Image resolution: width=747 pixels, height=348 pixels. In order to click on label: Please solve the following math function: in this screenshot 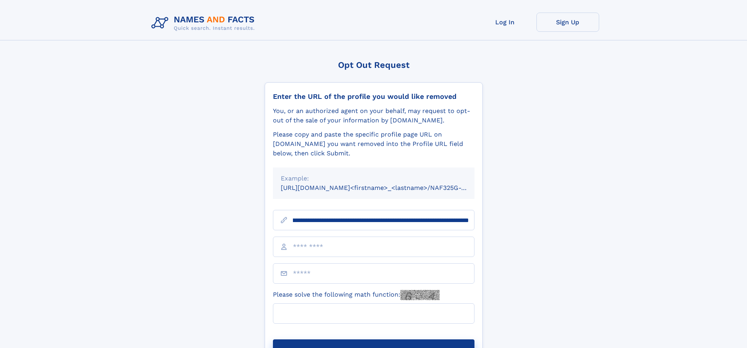, I will do `click(356, 295)`.